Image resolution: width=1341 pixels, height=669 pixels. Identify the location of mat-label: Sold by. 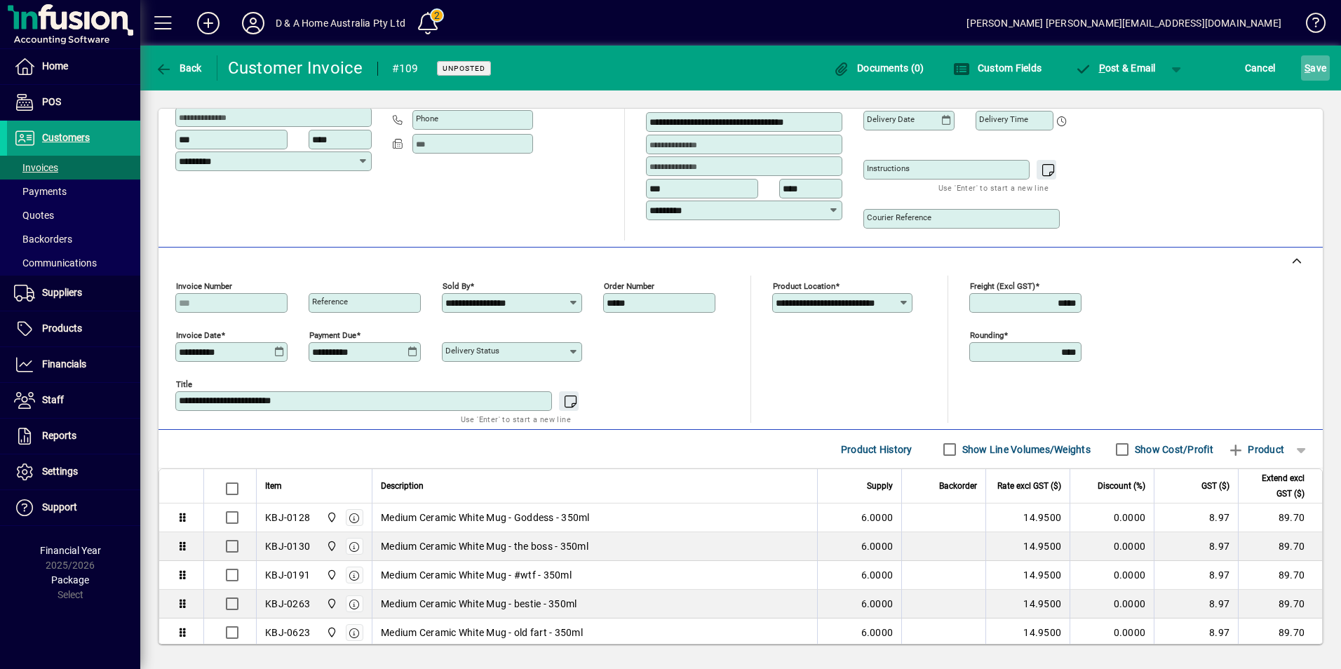
(456, 286).